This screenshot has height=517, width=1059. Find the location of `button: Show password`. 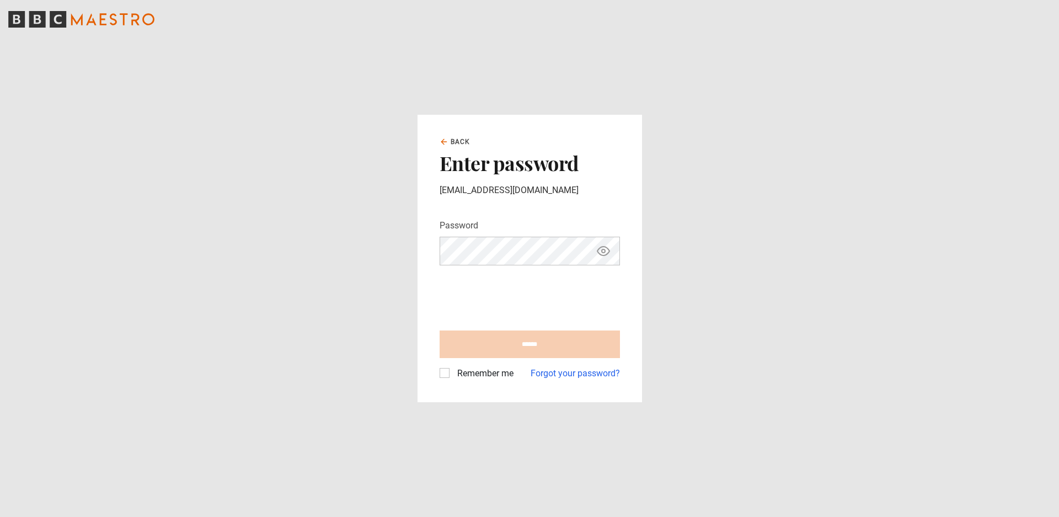

button: Show password is located at coordinates (603, 251).